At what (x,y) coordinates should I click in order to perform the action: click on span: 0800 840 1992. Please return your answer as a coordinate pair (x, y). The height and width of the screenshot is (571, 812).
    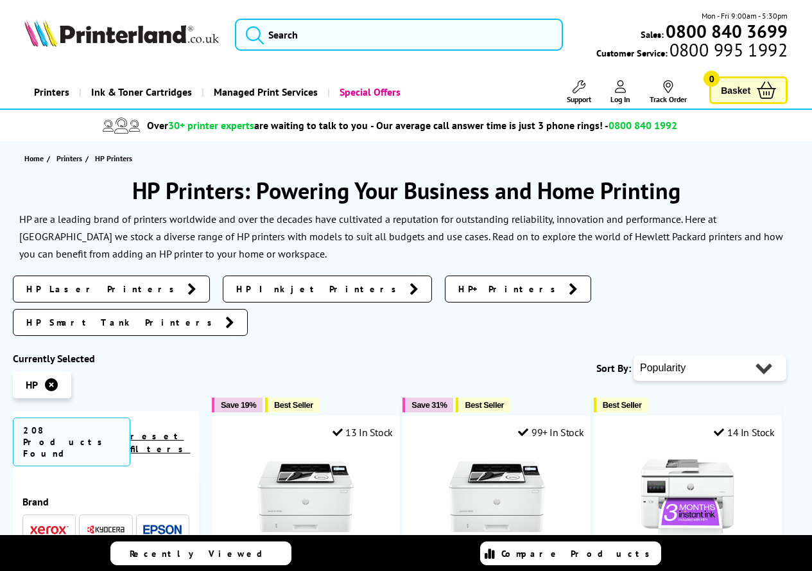
    Looking at the image, I should click on (642, 125).